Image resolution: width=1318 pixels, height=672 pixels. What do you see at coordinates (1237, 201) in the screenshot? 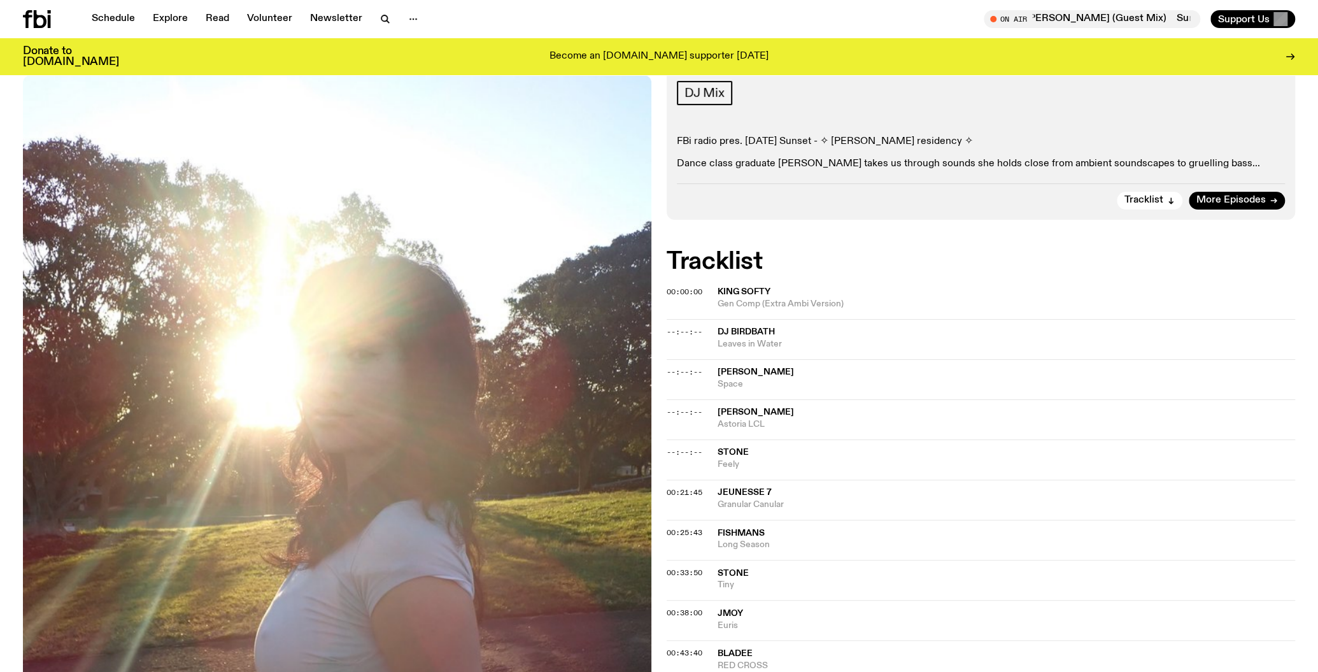
I see `a: More Episodes` at bounding box center [1237, 201].